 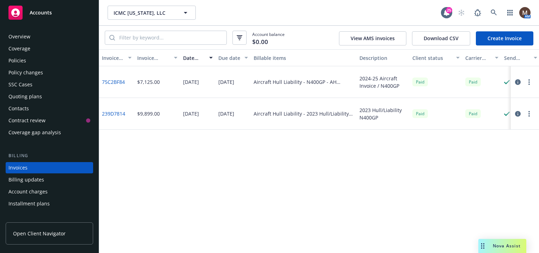 What do you see at coordinates (49, 13) in the screenshot?
I see `a: Accounts` at bounding box center [49, 13].